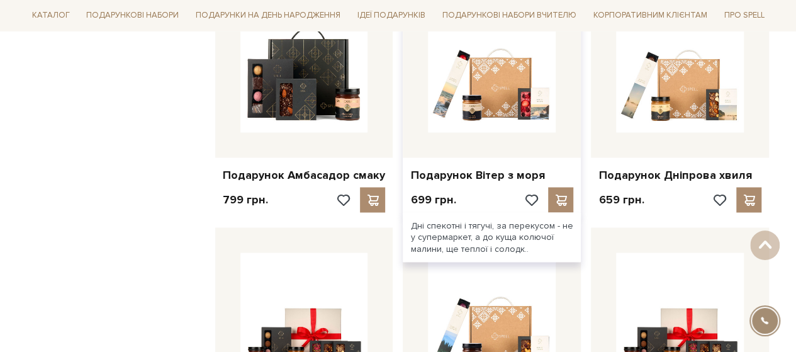 This screenshot has height=352, width=796. Describe the element at coordinates (509, 16) in the screenshot. I see `a: Подарункові набори Вчителю` at that location.